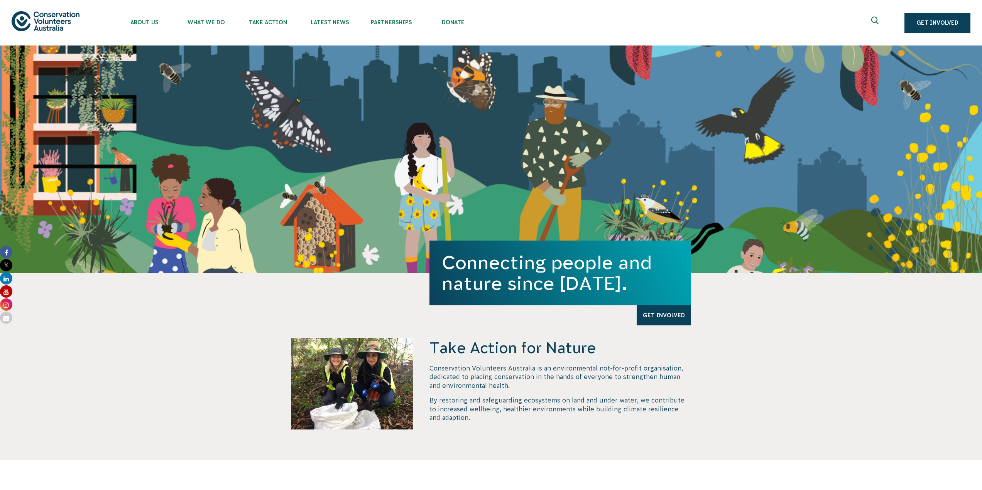 This screenshot has width=982, height=490. Describe the element at coordinates (876, 23) in the screenshot. I see `button: Expand search box Close search box` at that location.